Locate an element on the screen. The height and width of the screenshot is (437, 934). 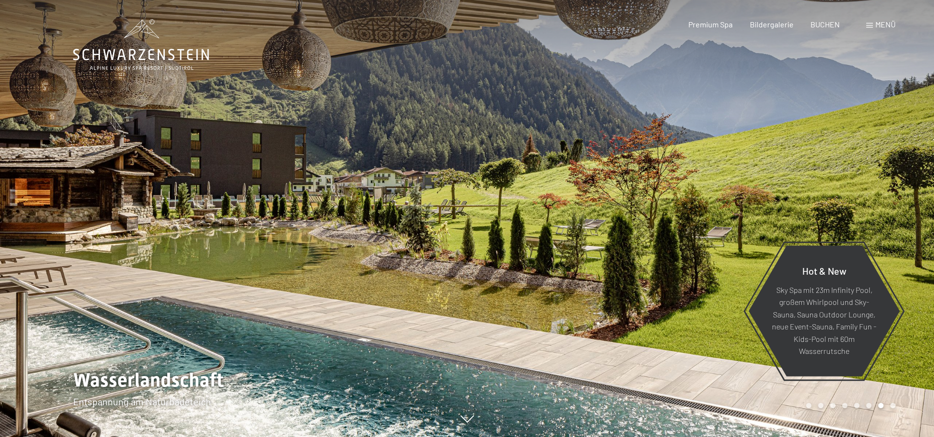
div: Carousel Pagination is located at coordinates (849, 406).